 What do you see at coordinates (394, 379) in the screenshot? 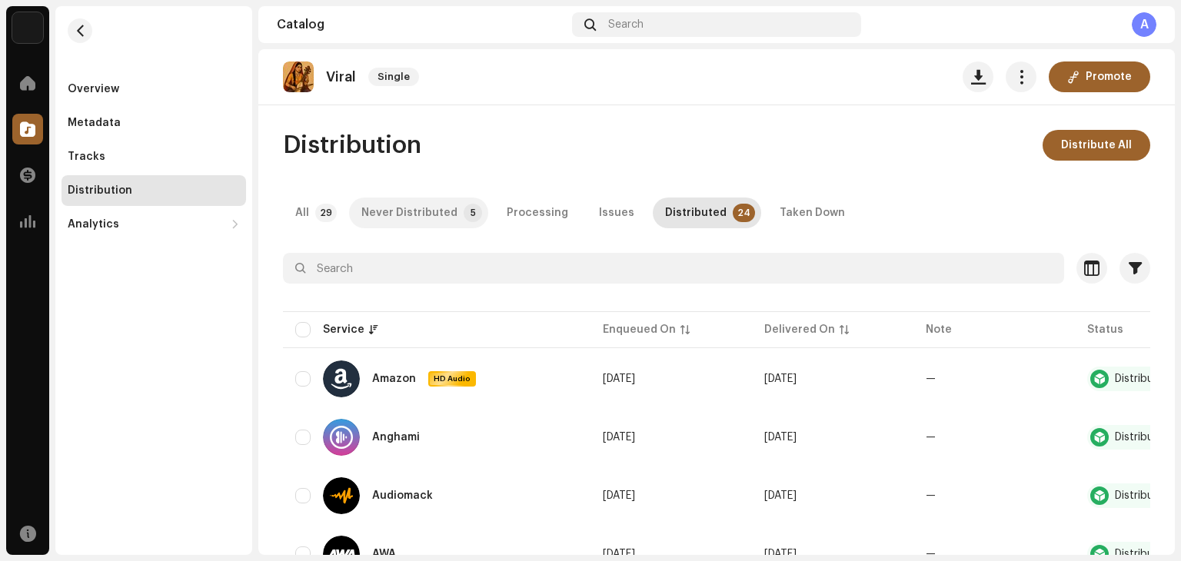
I see `div: Amazon` at bounding box center [394, 379].